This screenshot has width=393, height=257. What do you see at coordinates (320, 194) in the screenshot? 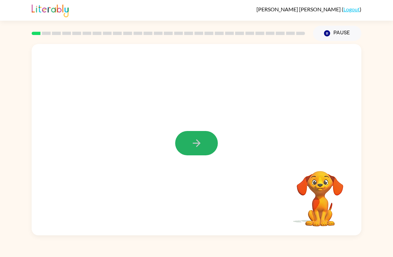
I see `video: Your browser must support playing .mp4 files to use Literably. Please try using another browser.` at bounding box center [320, 194].